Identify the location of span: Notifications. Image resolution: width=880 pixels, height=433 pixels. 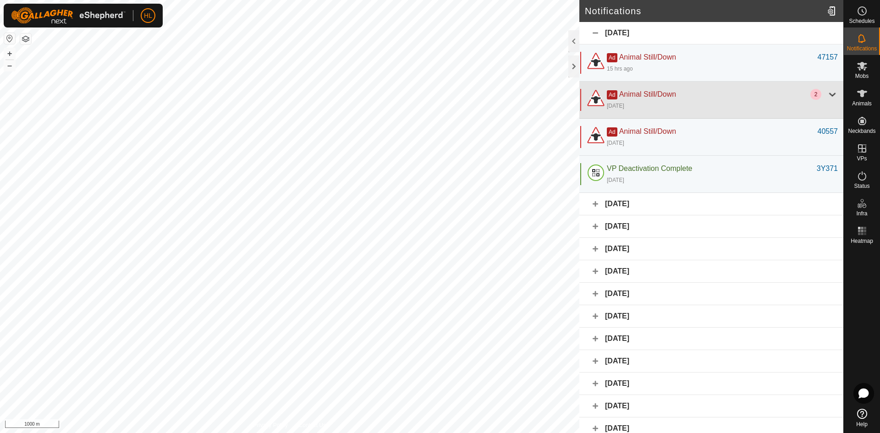
(861, 49).